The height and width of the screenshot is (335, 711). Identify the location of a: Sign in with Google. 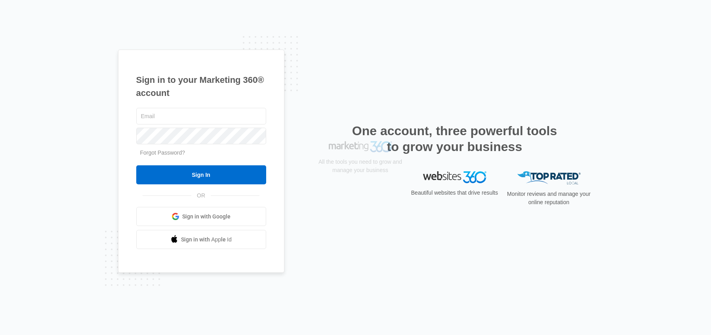
(201, 216).